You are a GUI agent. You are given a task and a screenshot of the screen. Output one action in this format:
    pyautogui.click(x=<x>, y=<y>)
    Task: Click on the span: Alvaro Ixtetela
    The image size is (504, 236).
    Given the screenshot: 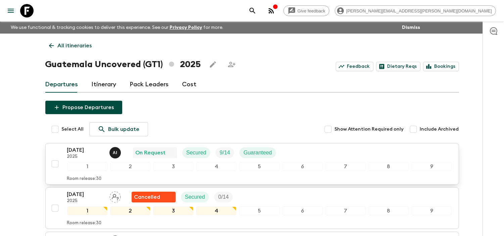 What is the action you would take?
    pyautogui.click(x=116, y=152)
    